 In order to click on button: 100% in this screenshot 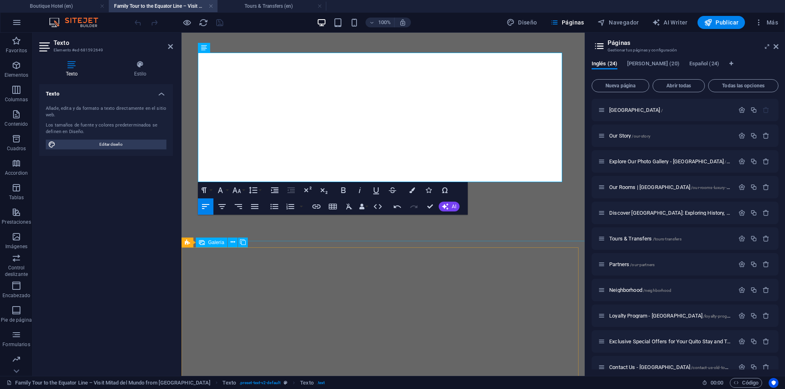, I will do `click(380, 22)`.